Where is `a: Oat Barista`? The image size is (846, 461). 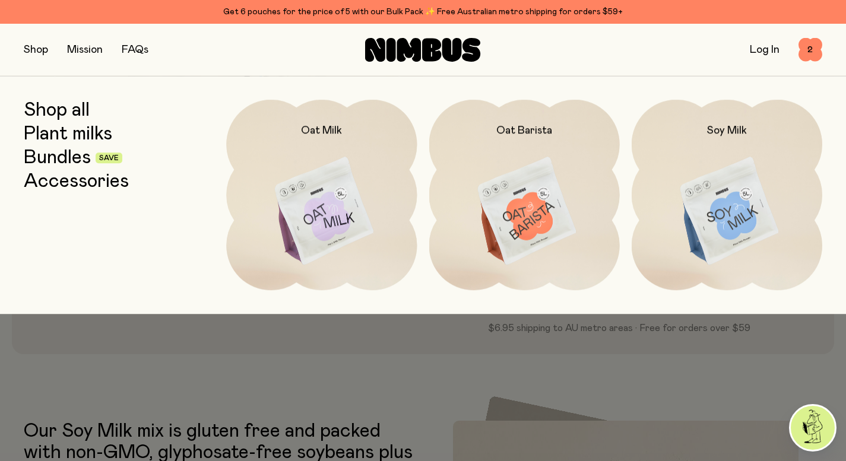 a: Oat Barista is located at coordinates (524, 195).